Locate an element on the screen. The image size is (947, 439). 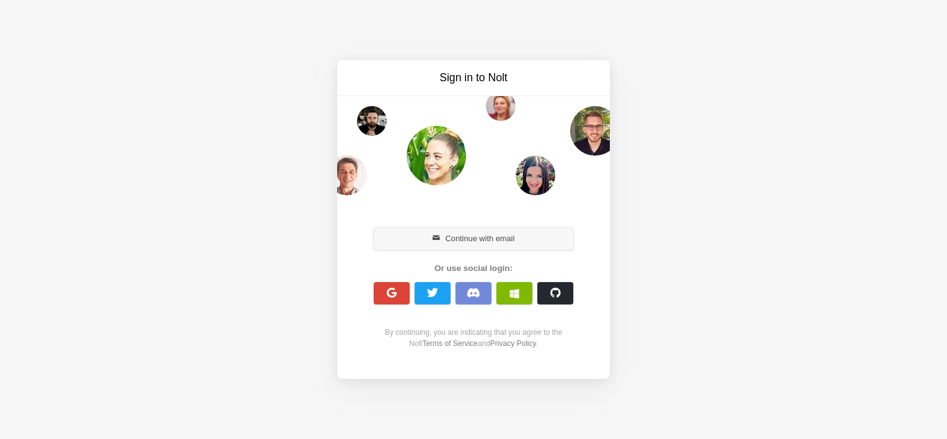
div: By continuing, you are indicating that you agree to the Nolt and . is located at coordinates (473, 338).